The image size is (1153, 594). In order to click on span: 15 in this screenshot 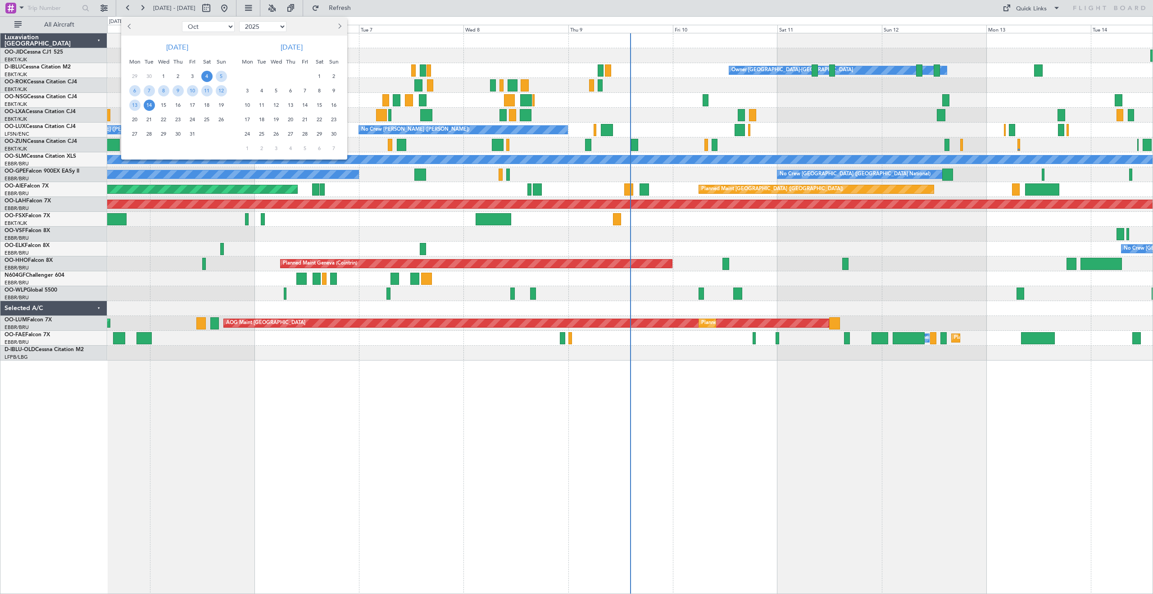, I will do `click(319, 105)`.